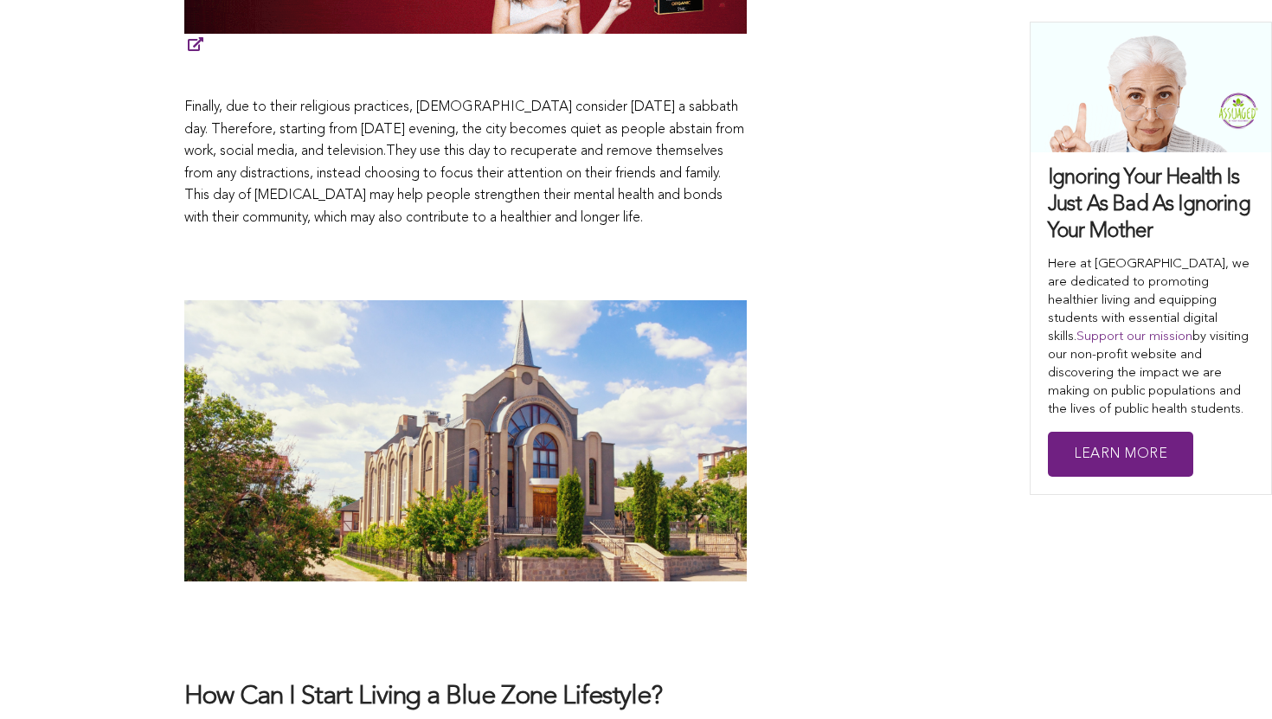 The image size is (1272, 719). What do you see at coordinates (465, 696) in the screenshot?
I see `h3: How Can I Start Living a Blue Zone Lifestyle?` at bounding box center [465, 696].